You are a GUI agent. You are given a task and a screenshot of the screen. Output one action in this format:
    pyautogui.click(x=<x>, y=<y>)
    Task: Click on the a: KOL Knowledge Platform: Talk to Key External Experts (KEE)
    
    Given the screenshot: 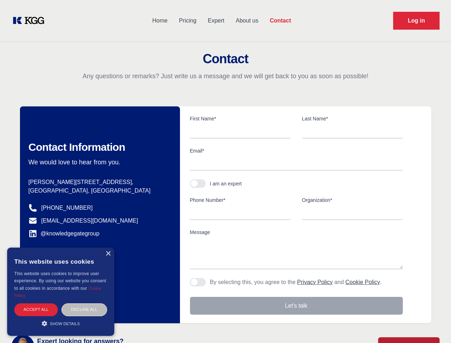 What is the action you would take?
    pyautogui.click(x=31, y=21)
    